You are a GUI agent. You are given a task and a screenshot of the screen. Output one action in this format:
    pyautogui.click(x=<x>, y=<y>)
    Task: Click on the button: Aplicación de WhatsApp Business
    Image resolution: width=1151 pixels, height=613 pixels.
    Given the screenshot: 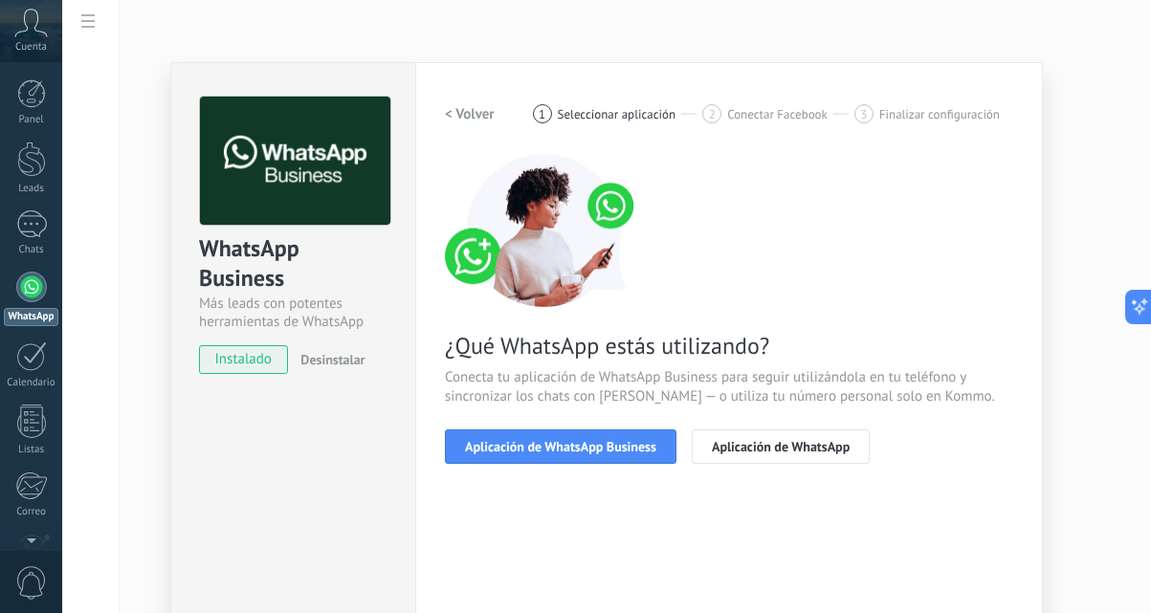 What is the action you would take?
    pyautogui.click(x=560, y=447)
    